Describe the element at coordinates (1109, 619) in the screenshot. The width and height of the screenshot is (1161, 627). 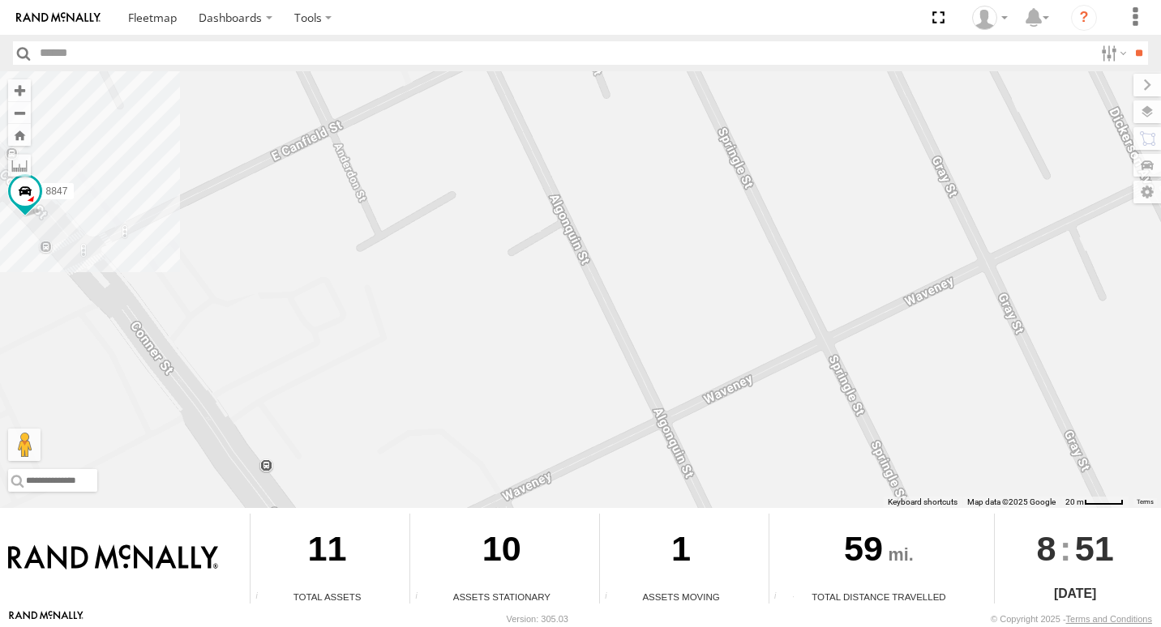
I see `a: Terms and Conditions` at that location.